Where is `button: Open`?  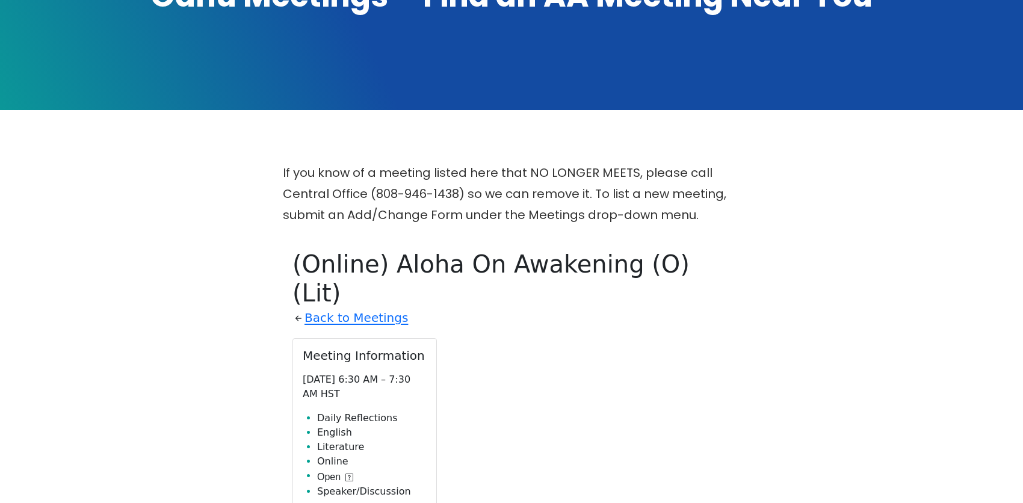 button: Open is located at coordinates (335, 477).